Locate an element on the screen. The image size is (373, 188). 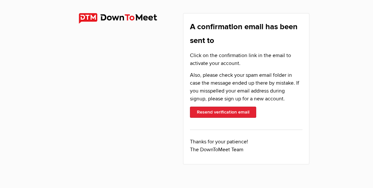
p: Click on the confirmation link in the email to activate your account. is located at coordinates (246, 61).